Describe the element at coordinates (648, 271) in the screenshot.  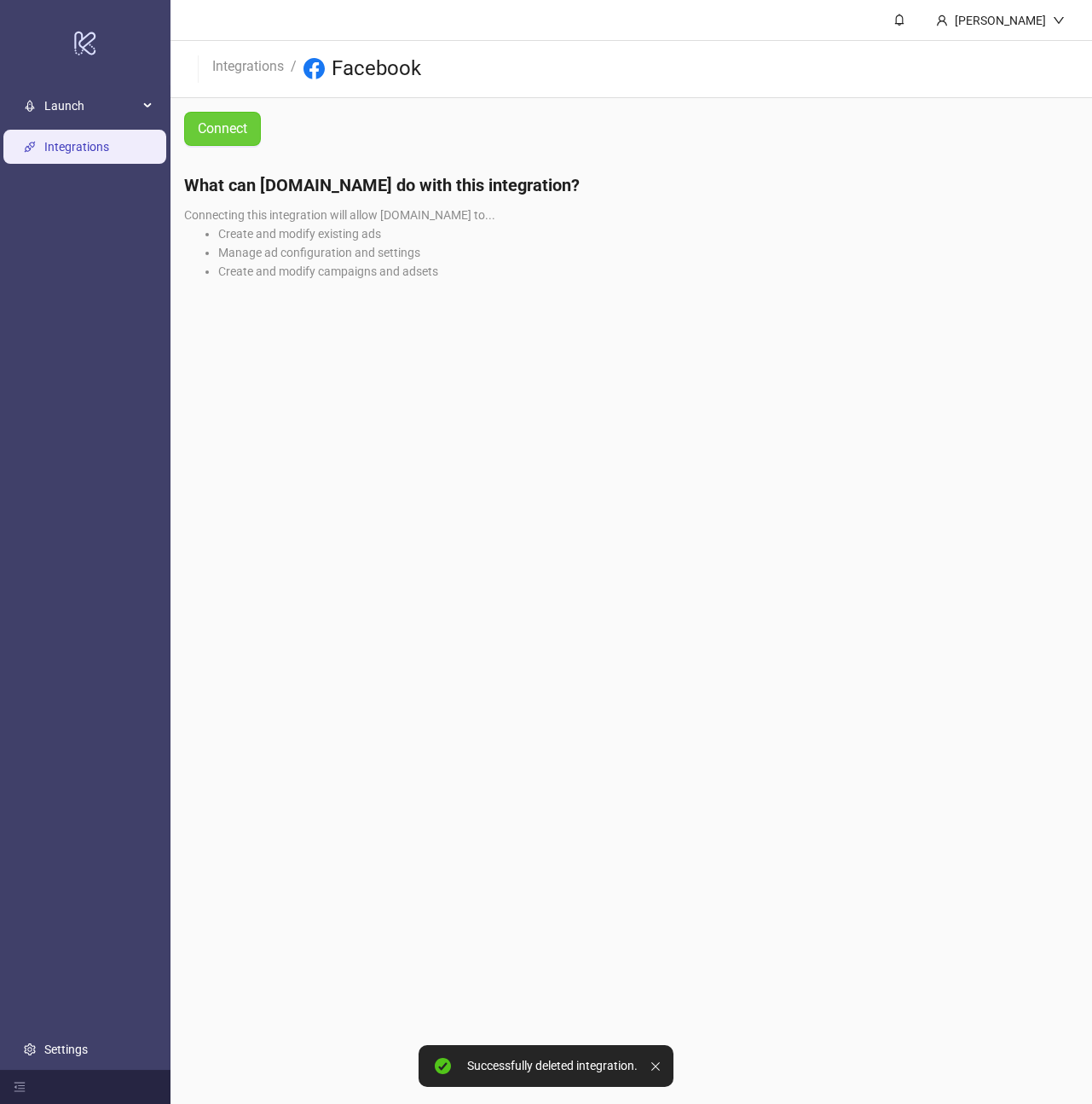
I see `li: Create and modify campaigns and adsets` at that location.